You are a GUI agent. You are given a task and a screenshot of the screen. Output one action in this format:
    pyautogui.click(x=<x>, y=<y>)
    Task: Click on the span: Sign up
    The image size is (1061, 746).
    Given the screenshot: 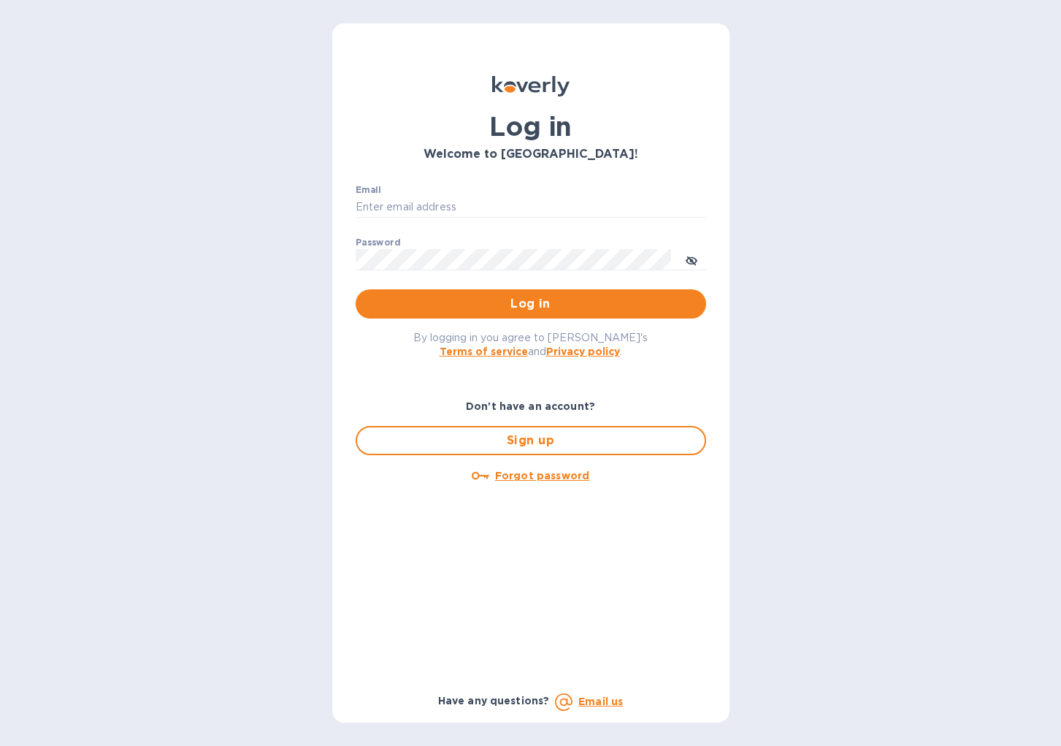 What is the action you would take?
    pyautogui.click(x=531, y=440)
    